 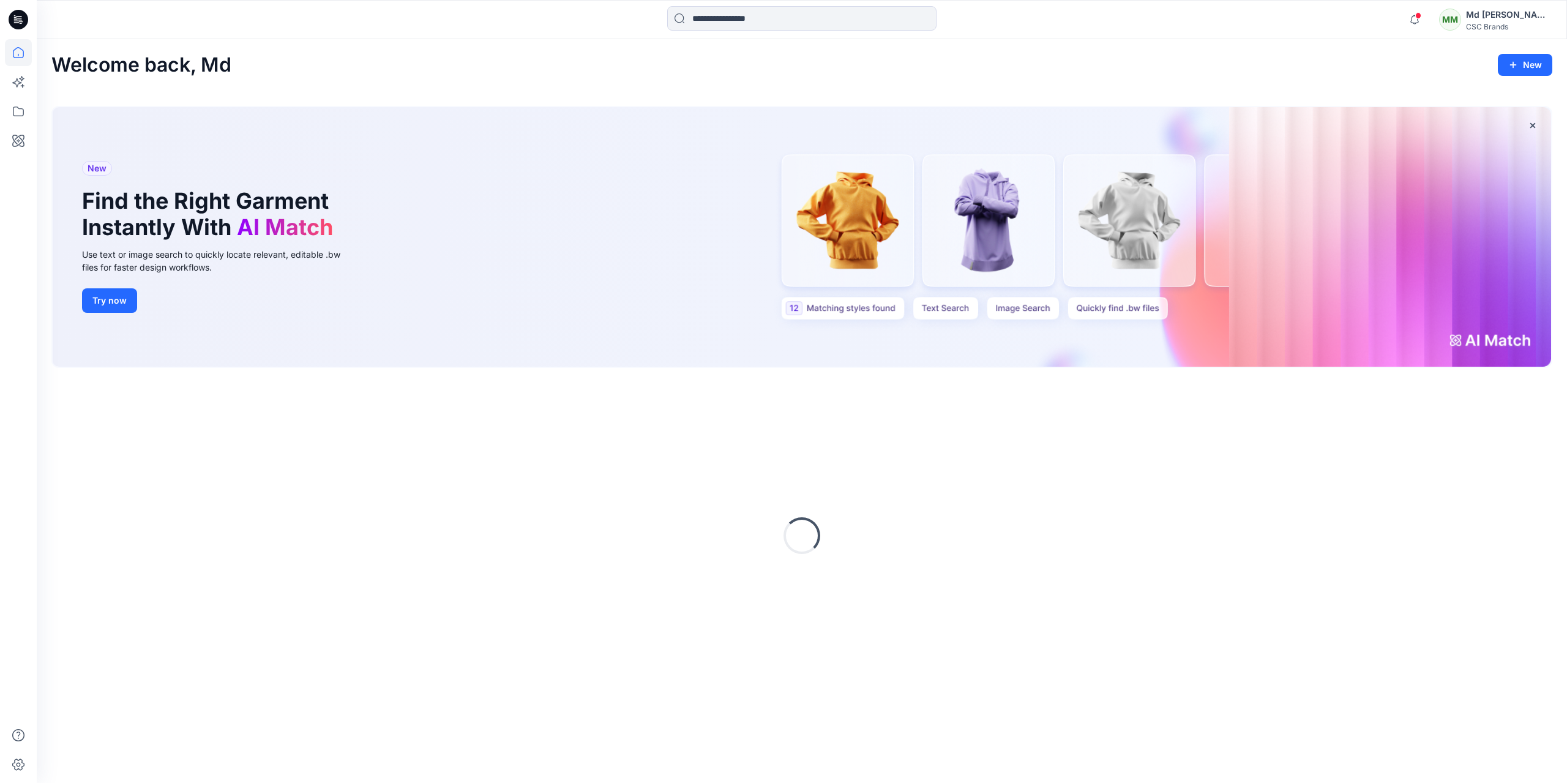 I want to click on div: Use text or image search to quickly locate relevant, editable .bw files for faster design workflows., so click(x=220, y=261).